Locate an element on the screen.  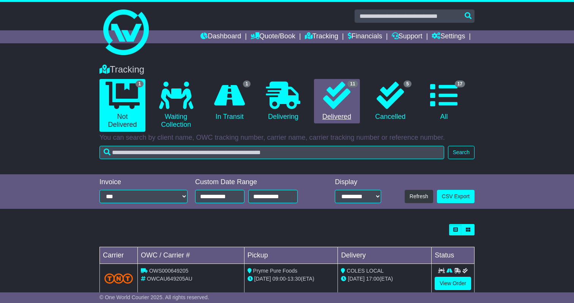
a: View Order is located at coordinates (453, 283).